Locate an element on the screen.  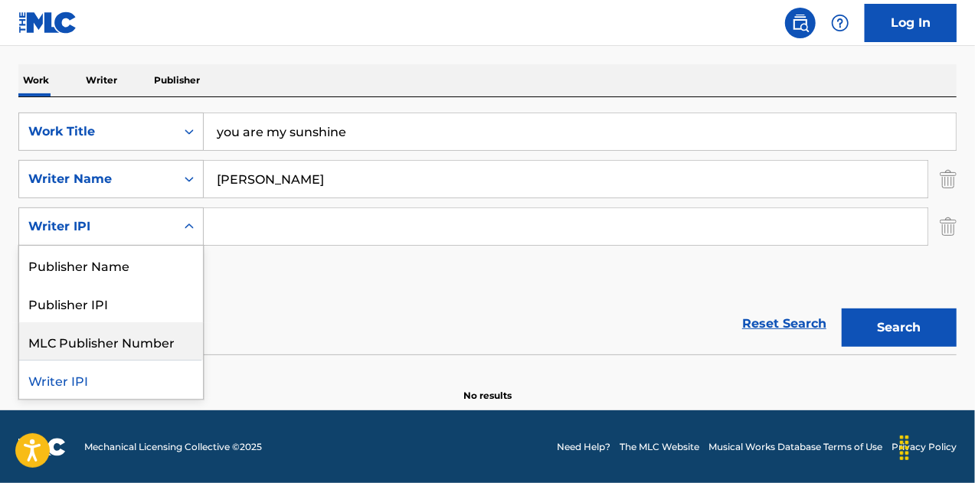
form: Search Form is located at coordinates (487, 234).